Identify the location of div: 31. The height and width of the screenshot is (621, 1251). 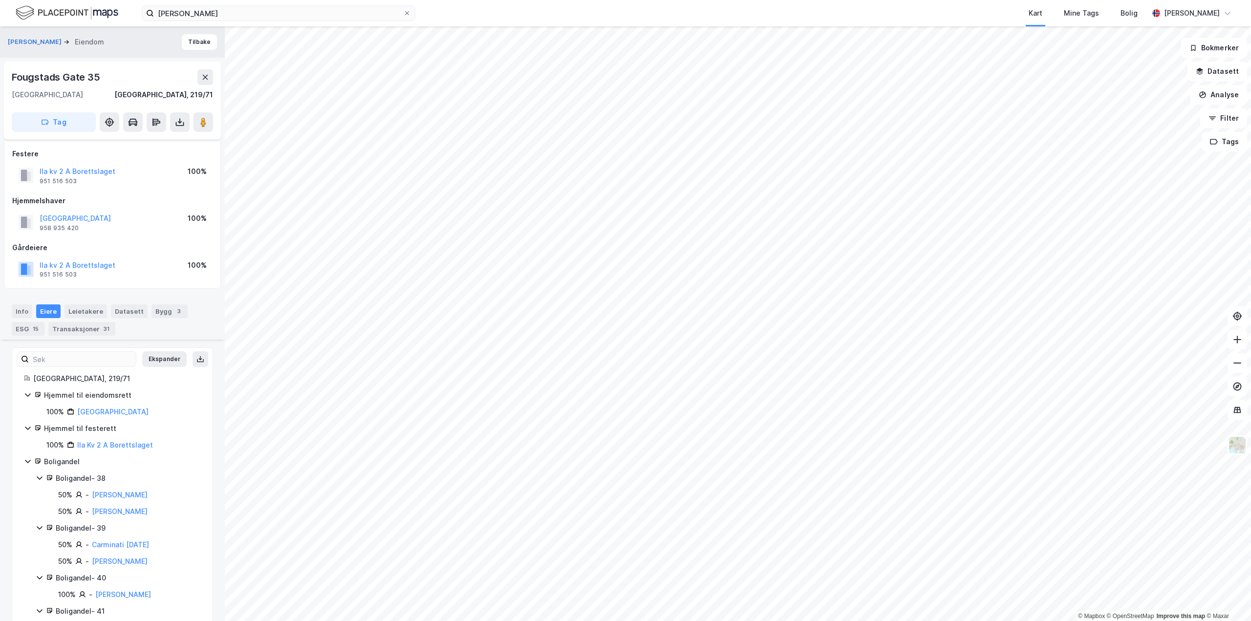
(107, 329).